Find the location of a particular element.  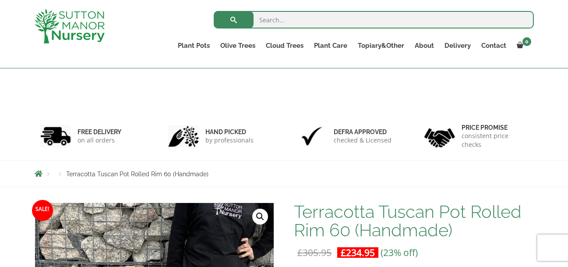

nav: Breadcrumbs is located at coordinates (284, 173).